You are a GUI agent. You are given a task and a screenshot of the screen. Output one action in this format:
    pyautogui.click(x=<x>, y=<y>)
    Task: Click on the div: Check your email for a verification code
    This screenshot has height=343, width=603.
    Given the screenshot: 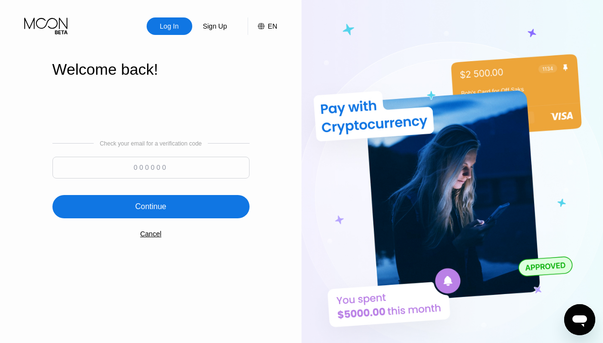 What is the action you would take?
    pyautogui.click(x=151, y=144)
    